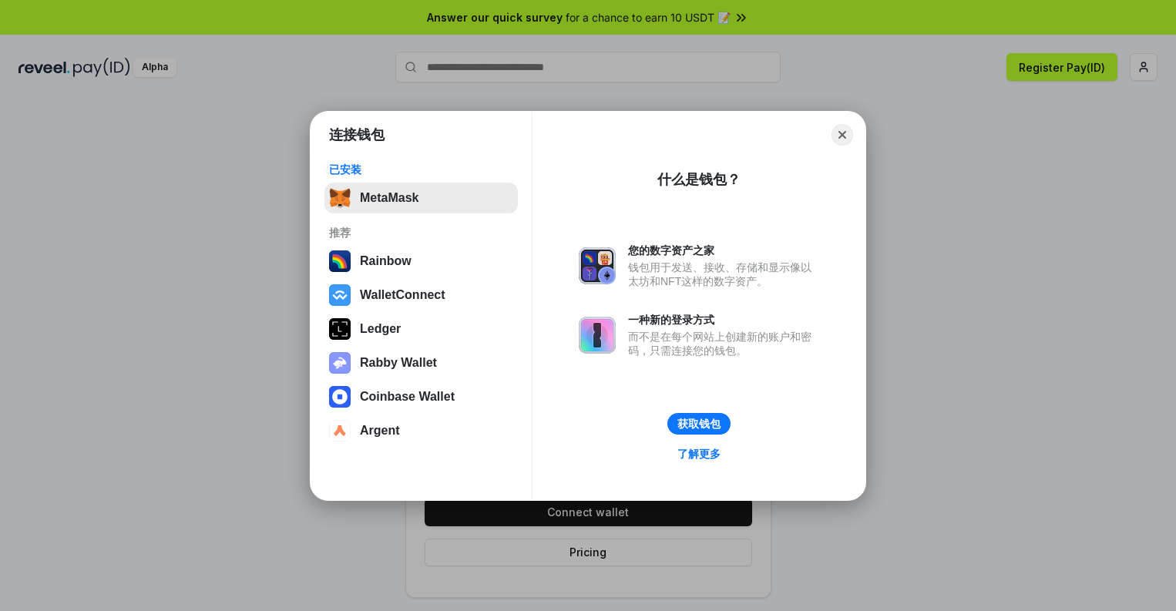 This screenshot has width=1176, height=611. Describe the element at coordinates (699, 424) in the screenshot. I see `div: 获取钱包` at that location.